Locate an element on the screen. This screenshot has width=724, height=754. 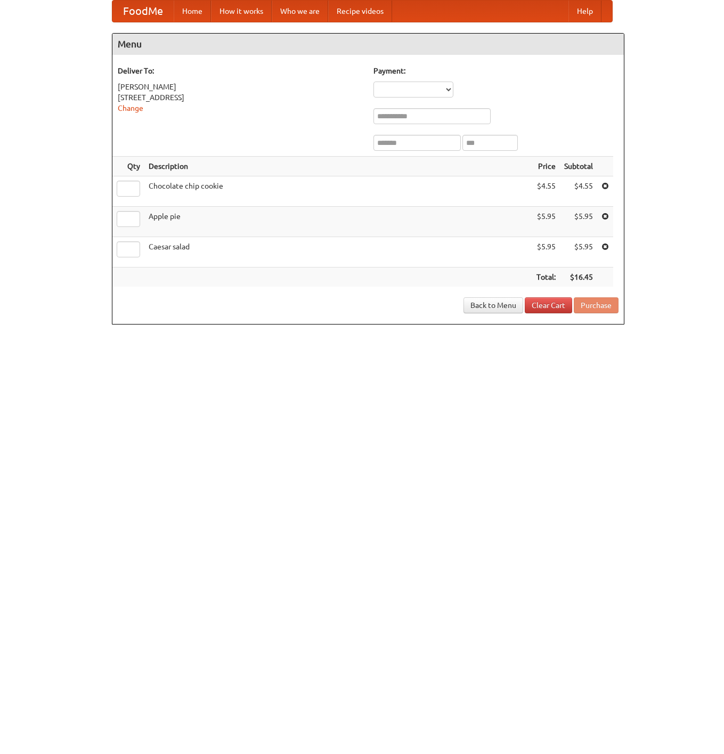
td: Chocolate chip cookie is located at coordinates (338, 191).